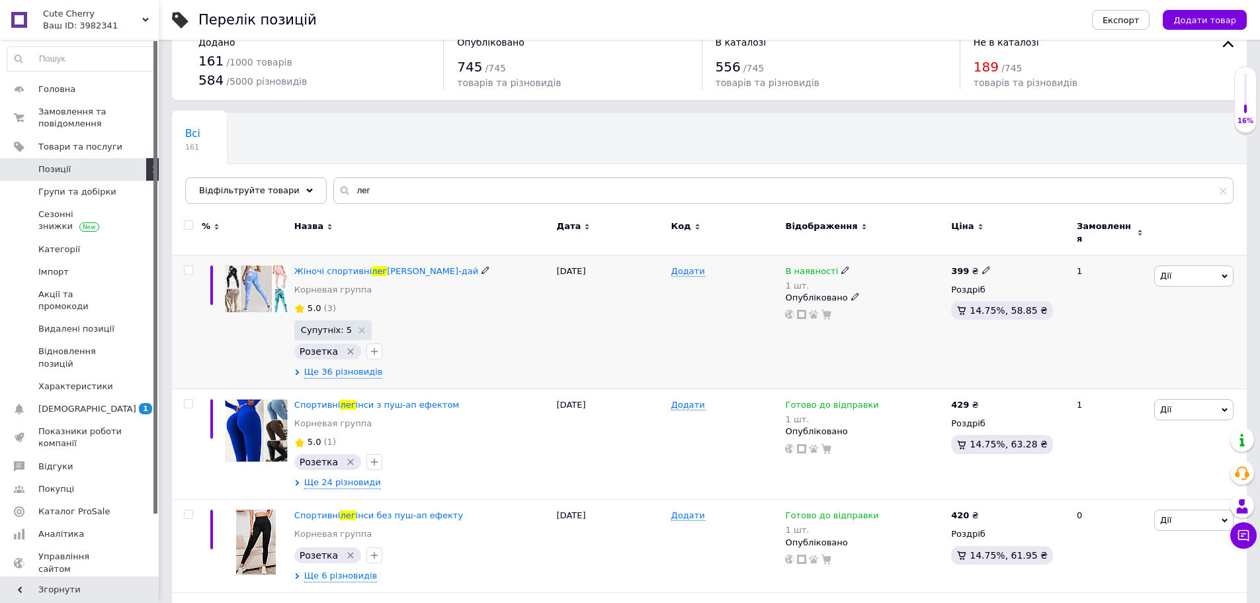  I want to click on img: Спортивні легінси без пуш-ап ефекту, so click(256, 542).